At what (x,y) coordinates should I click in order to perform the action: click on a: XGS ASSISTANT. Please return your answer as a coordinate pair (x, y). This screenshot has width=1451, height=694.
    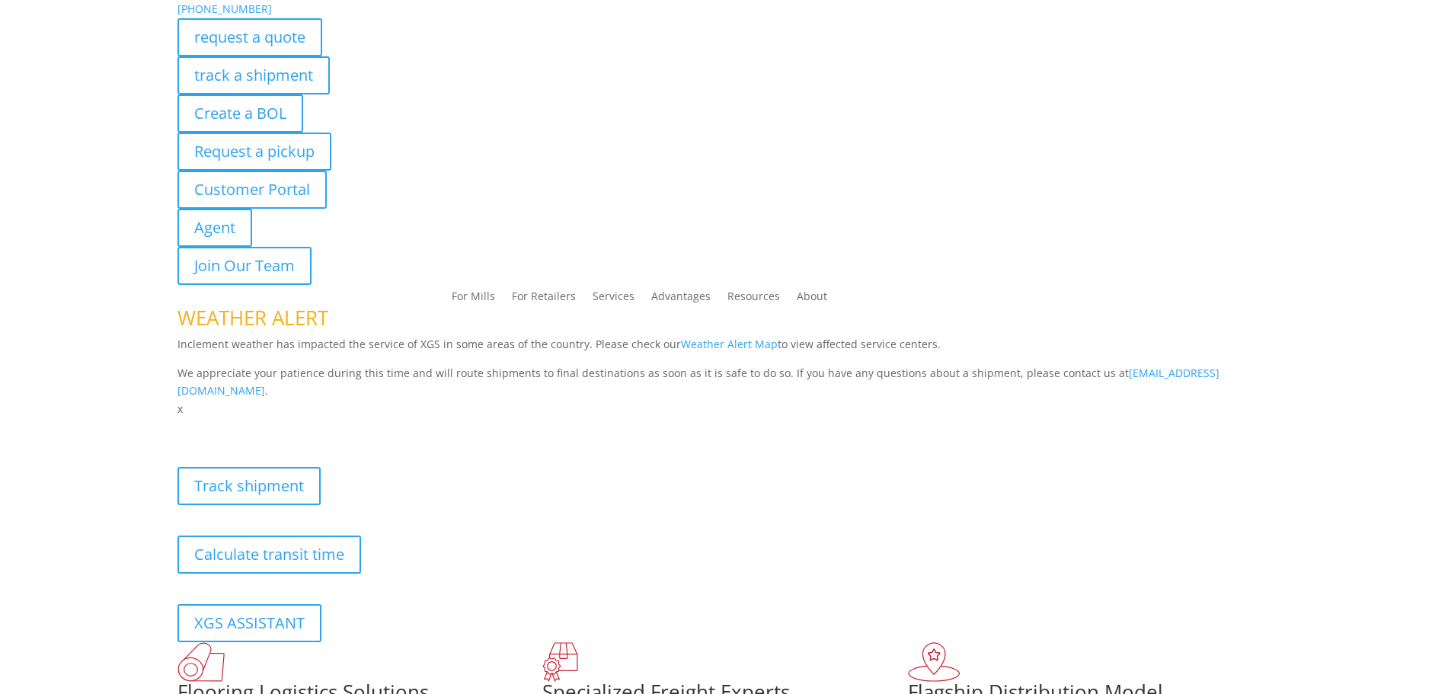
    Looking at the image, I should click on (249, 623).